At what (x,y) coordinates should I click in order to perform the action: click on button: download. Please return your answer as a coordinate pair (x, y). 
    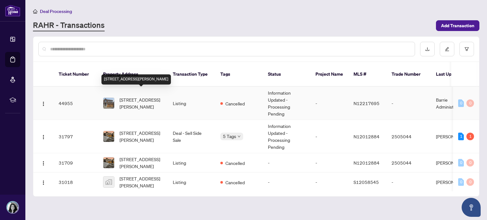
    Looking at the image, I should click on (427, 49).